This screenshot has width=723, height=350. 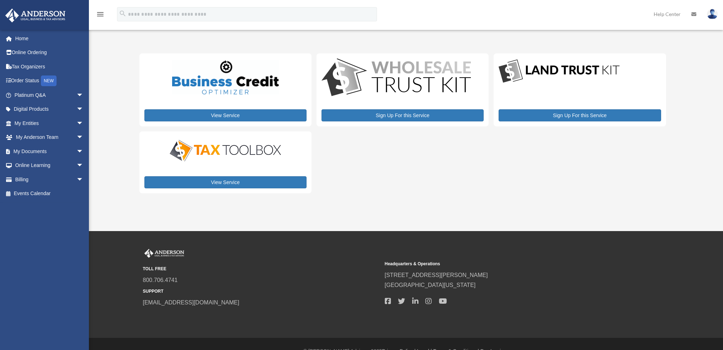 I want to click on a: My Entitiesarrow_drop_down, so click(x=49, y=123).